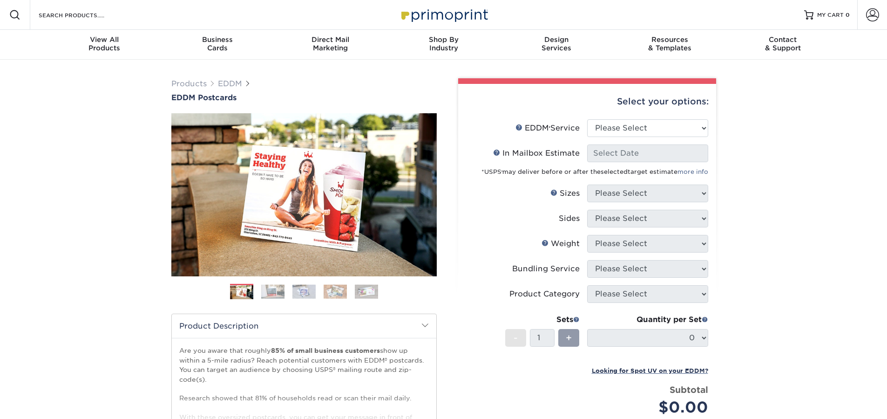 The height and width of the screenshot is (419, 887). I want to click on div: Sets, so click(543, 319).